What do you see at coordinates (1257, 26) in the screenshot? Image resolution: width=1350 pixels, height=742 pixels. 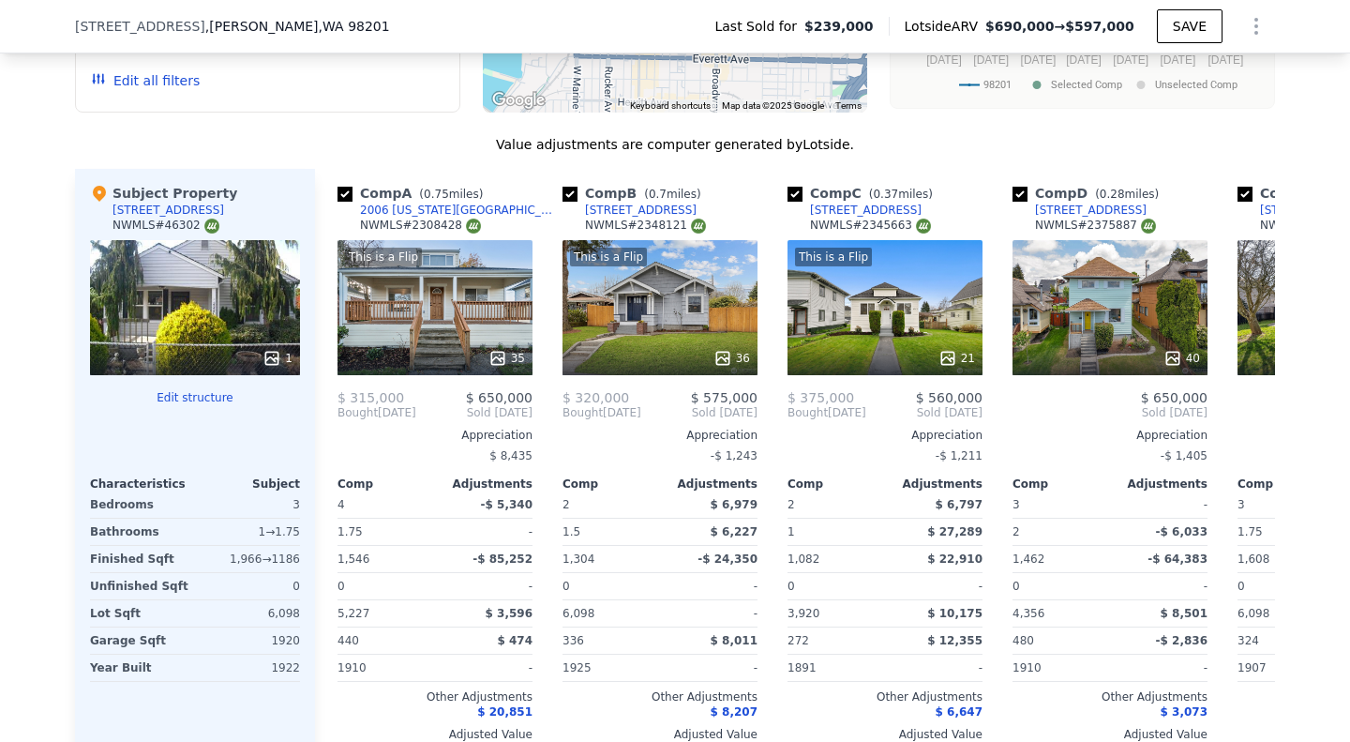 I see `button: Show Options` at bounding box center [1257, 26].